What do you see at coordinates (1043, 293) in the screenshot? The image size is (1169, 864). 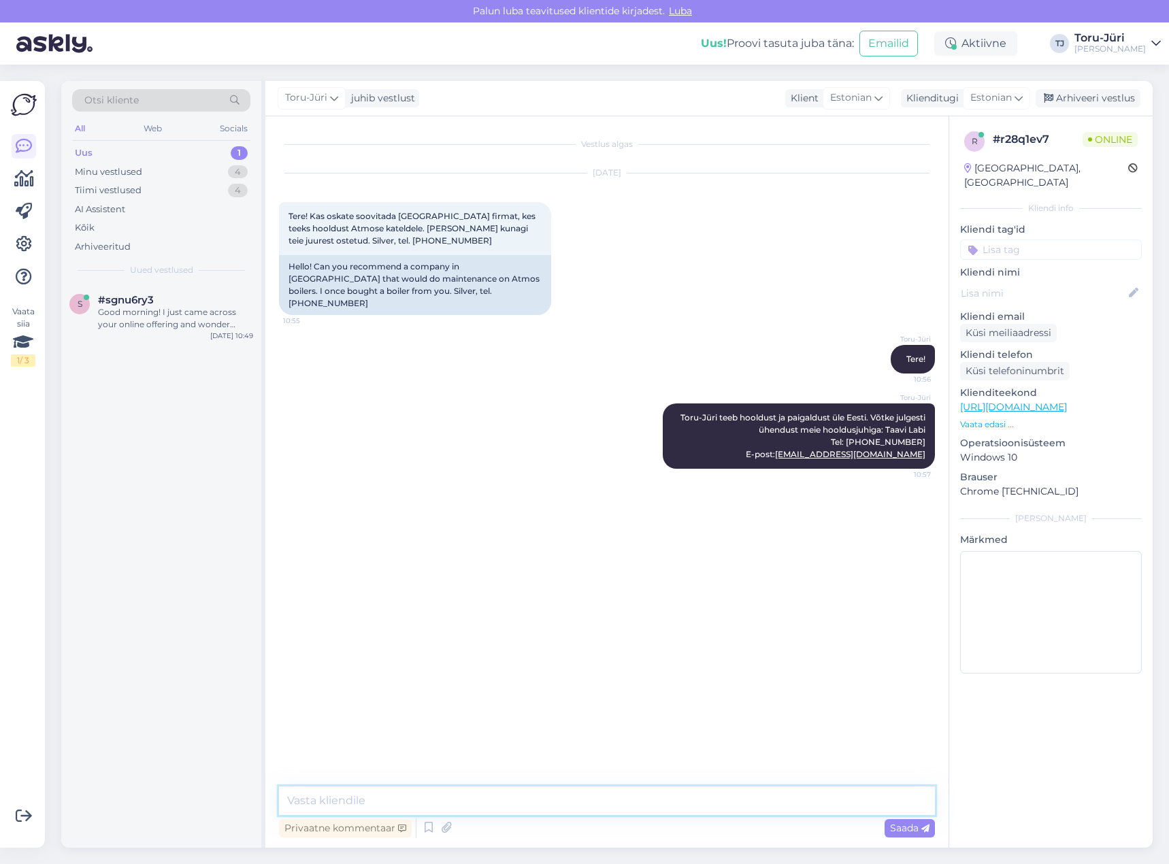 I see `input: Lisa nimi` at bounding box center [1043, 293].